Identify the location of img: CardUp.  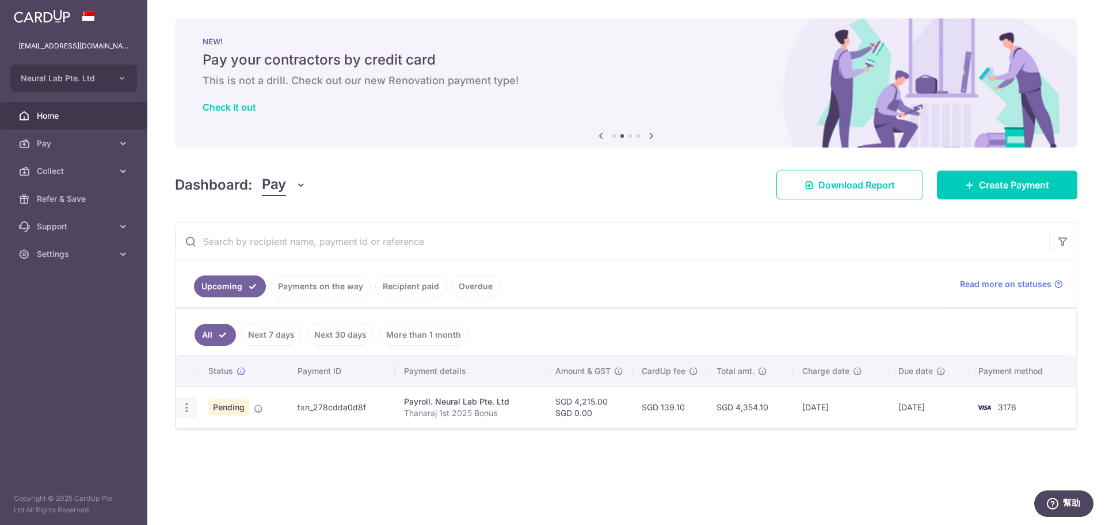
(42, 16).